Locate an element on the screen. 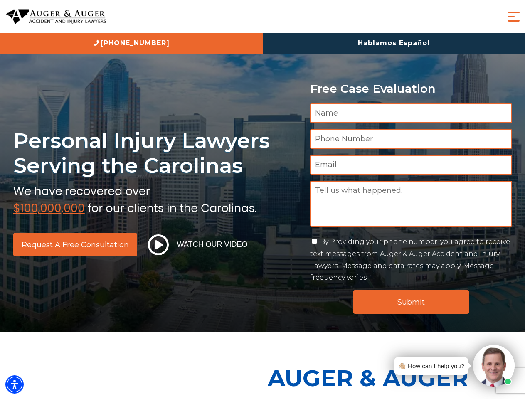 This screenshot has width=525, height=399. label: By Providing your phone number, you agree to receive text messages from Auger & Auger Accident an... is located at coordinates (410, 260).